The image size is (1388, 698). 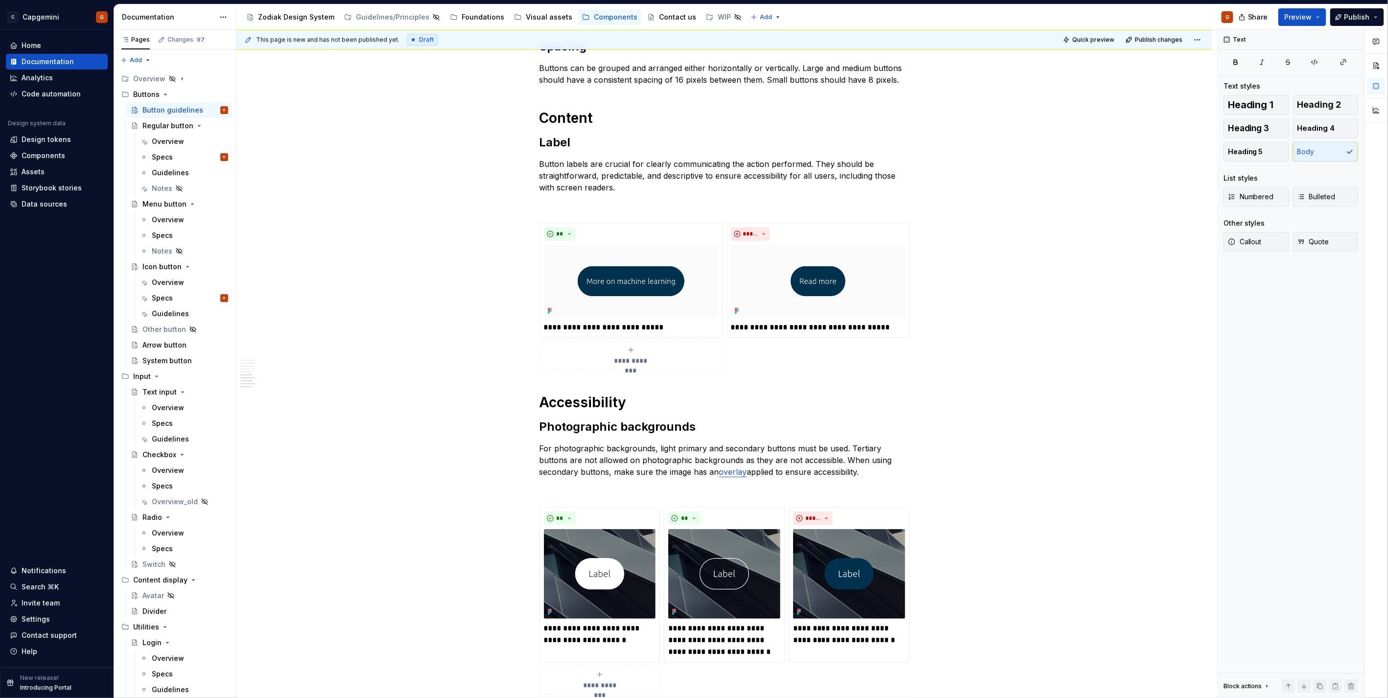 I want to click on div: Design tokens, so click(x=46, y=139).